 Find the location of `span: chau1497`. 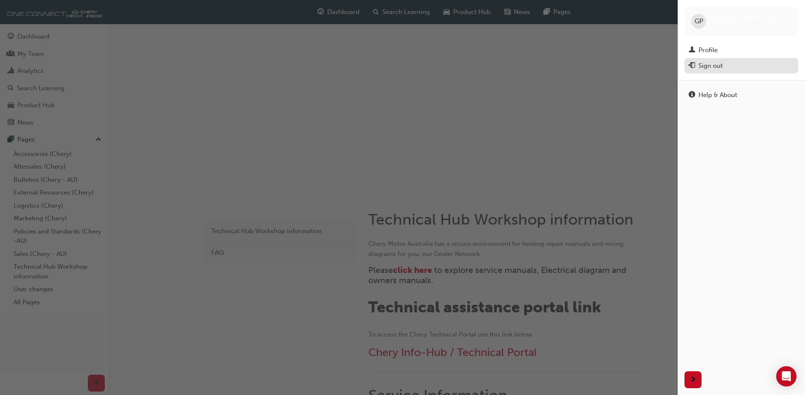

span: chau1497 is located at coordinates (722, 25).